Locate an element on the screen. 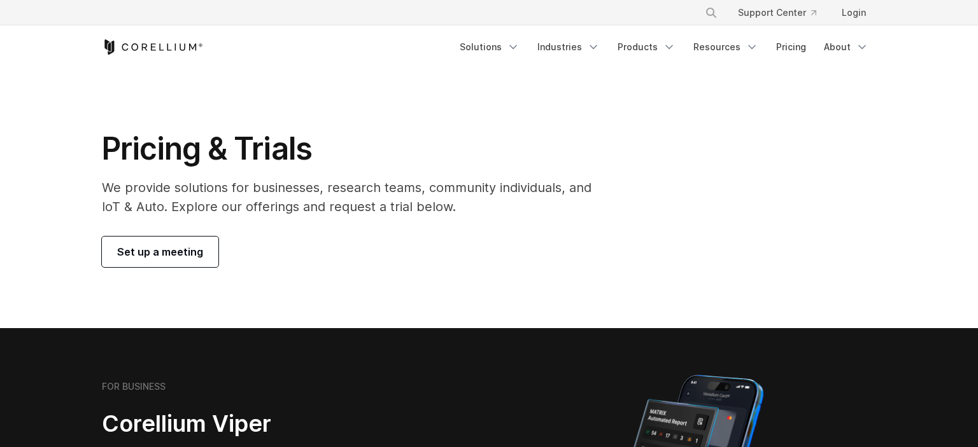 The height and width of the screenshot is (447, 978). a: Products is located at coordinates (646, 47).